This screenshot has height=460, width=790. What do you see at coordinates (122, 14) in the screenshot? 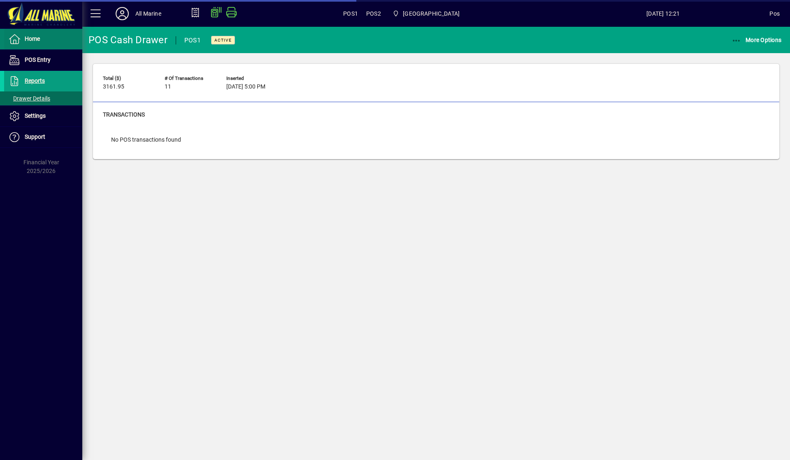
I see `button: Profile` at bounding box center [122, 14].